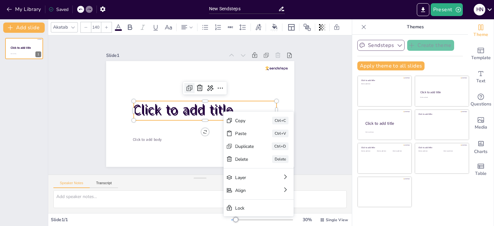 The image size is (494, 226). Describe the element at coordinates (381, 45) in the screenshot. I see `button: Sendsteps` at that location.